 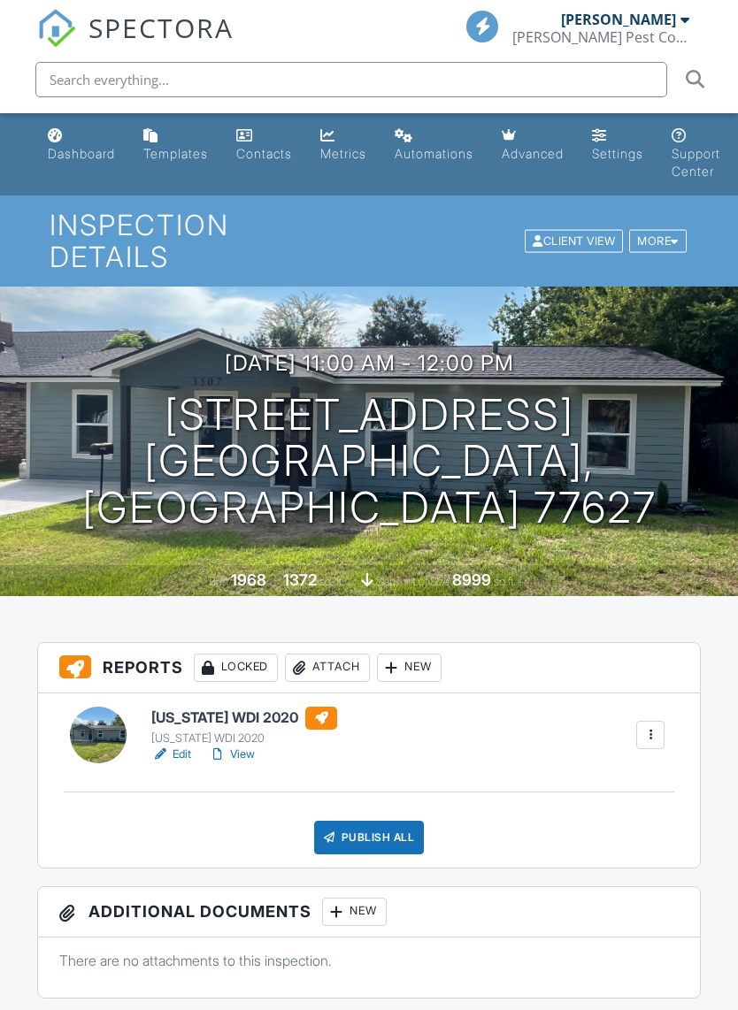 I want to click on a: Dashboard, so click(x=81, y=145).